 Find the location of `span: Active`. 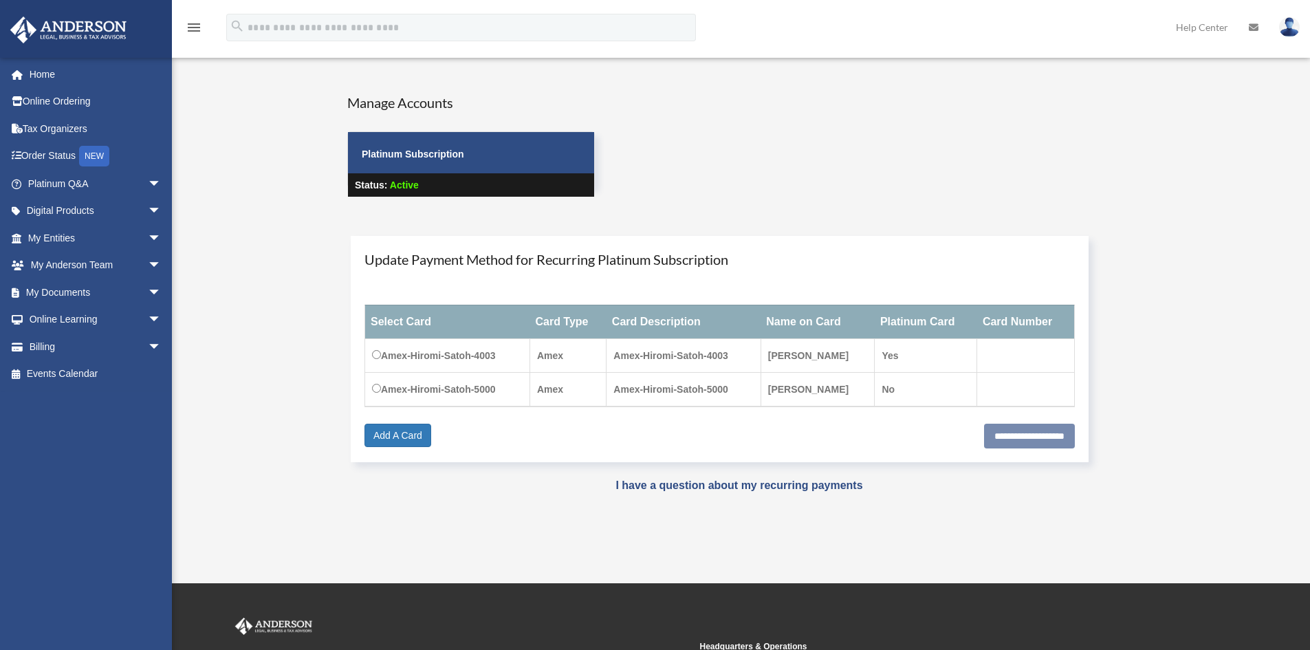

span: Active is located at coordinates (404, 185).